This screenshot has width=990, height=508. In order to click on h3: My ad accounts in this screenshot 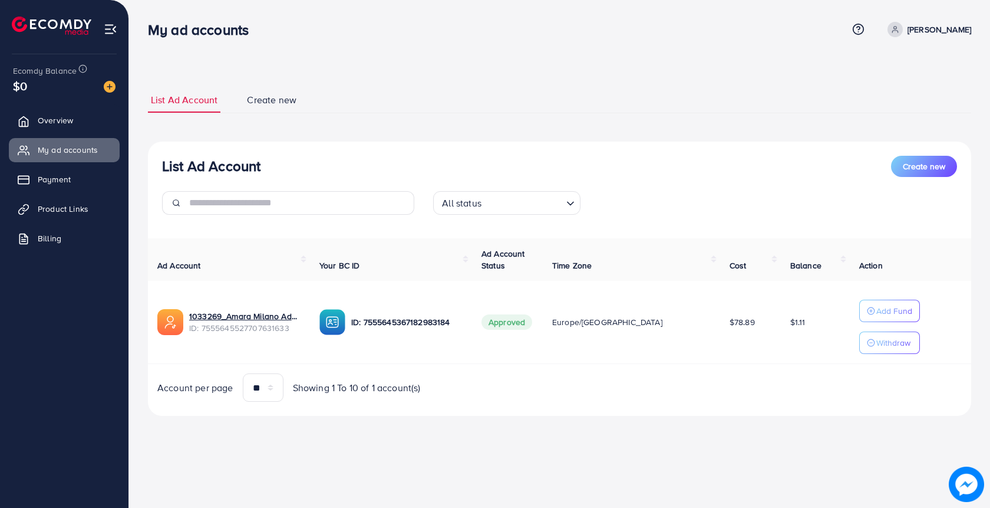, I will do `click(203, 29)`.